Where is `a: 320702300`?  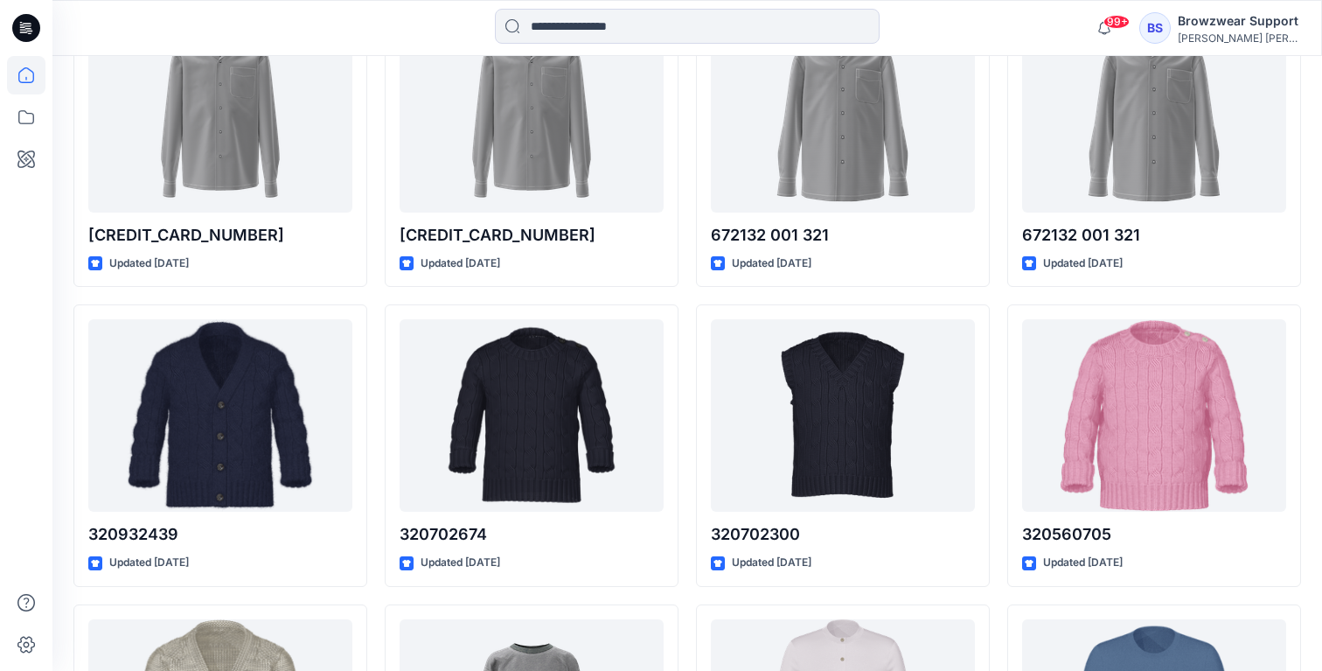
a: 320702300 is located at coordinates (843, 415).